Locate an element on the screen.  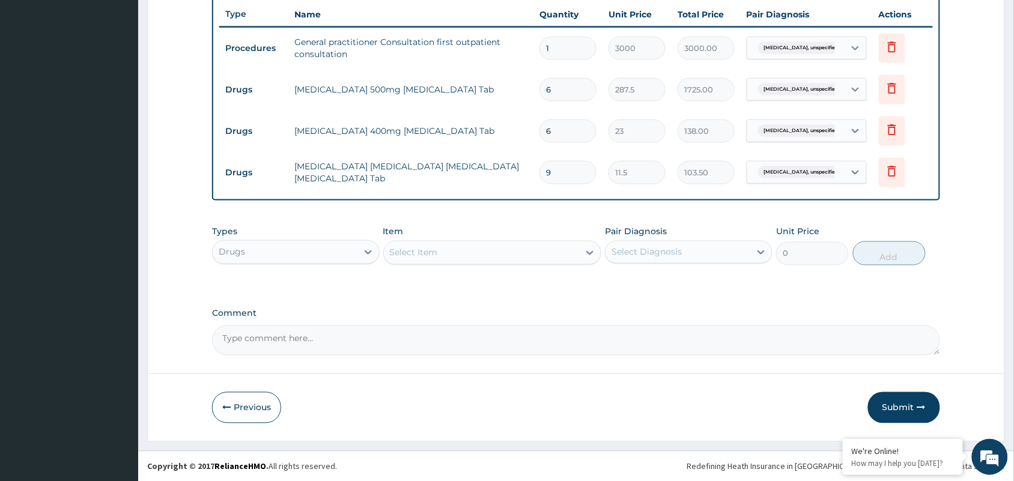
label: Comment is located at coordinates (576, 314).